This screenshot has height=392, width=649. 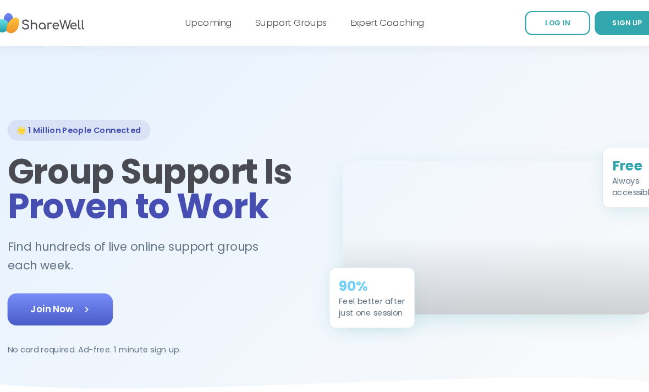 I want to click on a: LOG IN, so click(x=542, y=22).